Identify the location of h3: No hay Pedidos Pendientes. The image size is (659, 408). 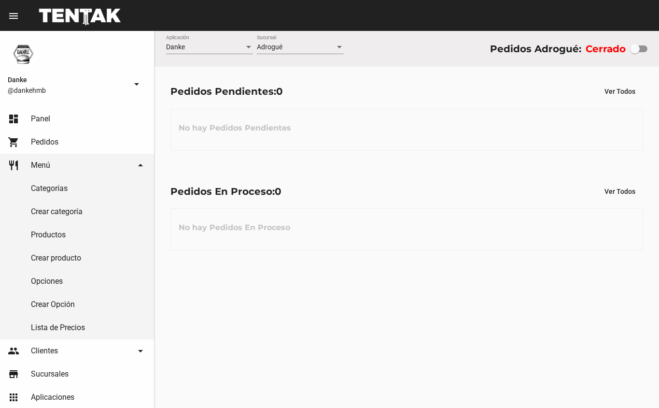
(235, 128).